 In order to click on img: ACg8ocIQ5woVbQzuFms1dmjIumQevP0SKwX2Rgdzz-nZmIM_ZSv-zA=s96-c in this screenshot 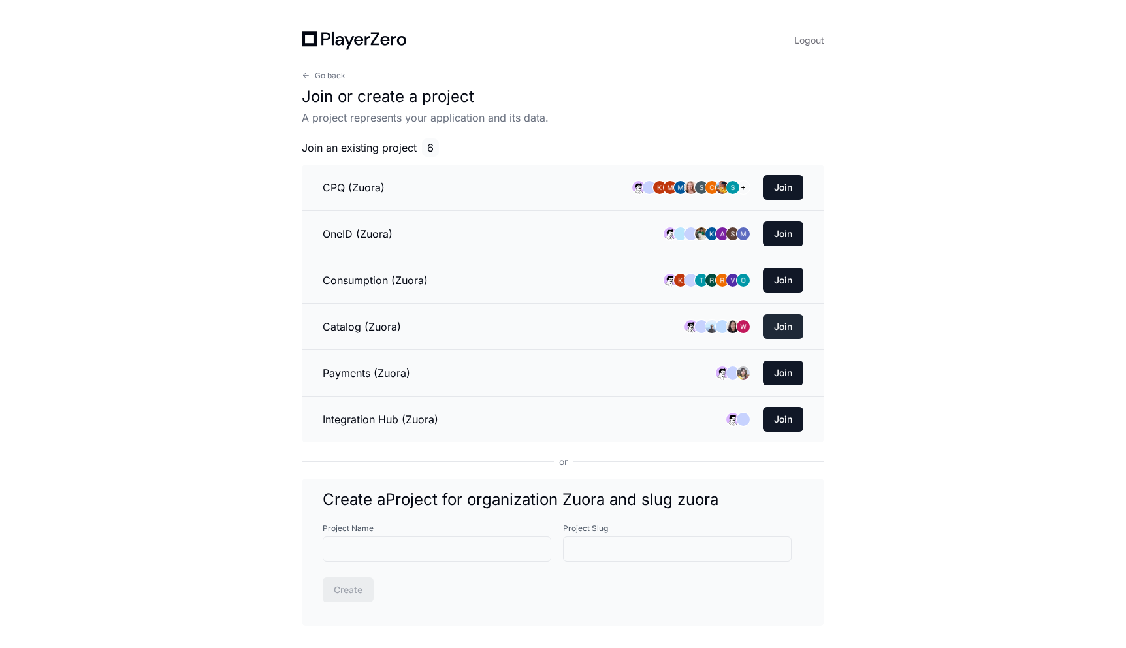, I will do `click(712, 234)`.